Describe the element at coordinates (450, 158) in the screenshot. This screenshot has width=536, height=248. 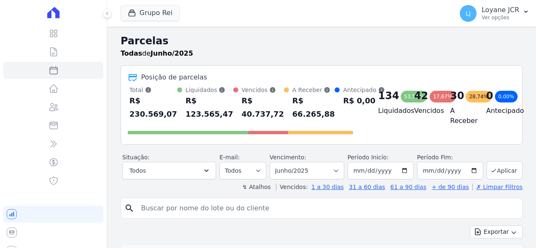
I see `label: Período Fim:` at that location.